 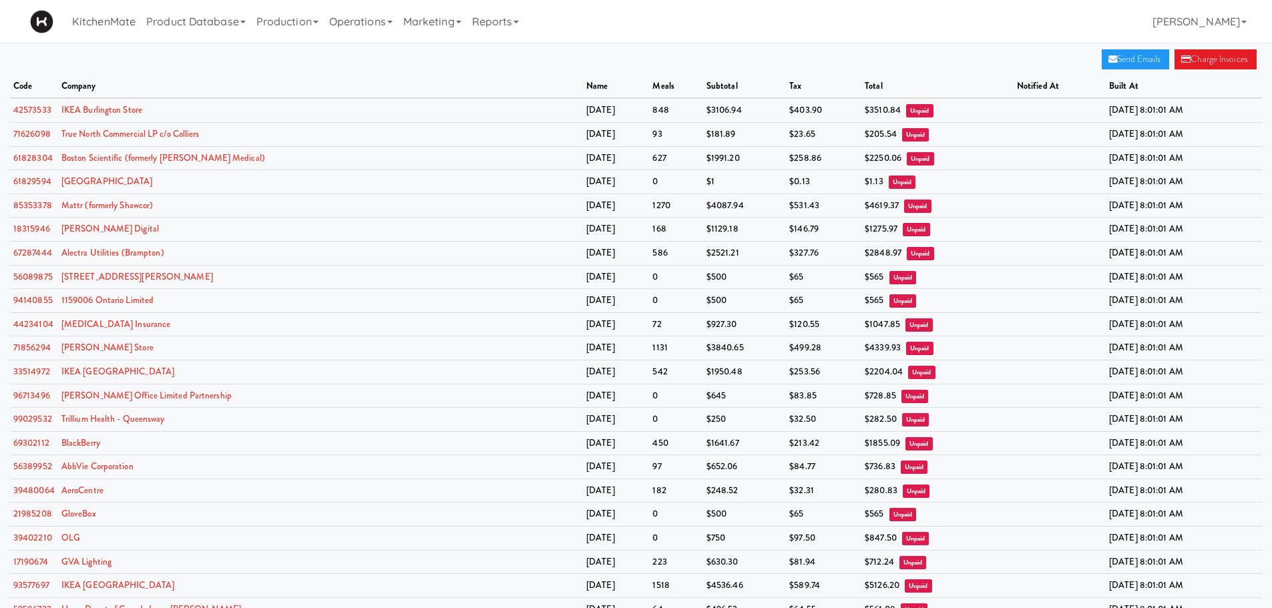 What do you see at coordinates (823, 539) in the screenshot?
I see `td: $97.50` at bounding box center [823, 539].